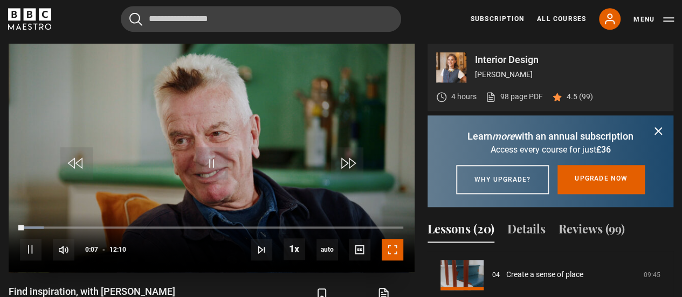 The image size is (682, 297). Describe the element at coordinates (30, 19) in the screenshot. I see `svg: BBC Maestro` at that location.